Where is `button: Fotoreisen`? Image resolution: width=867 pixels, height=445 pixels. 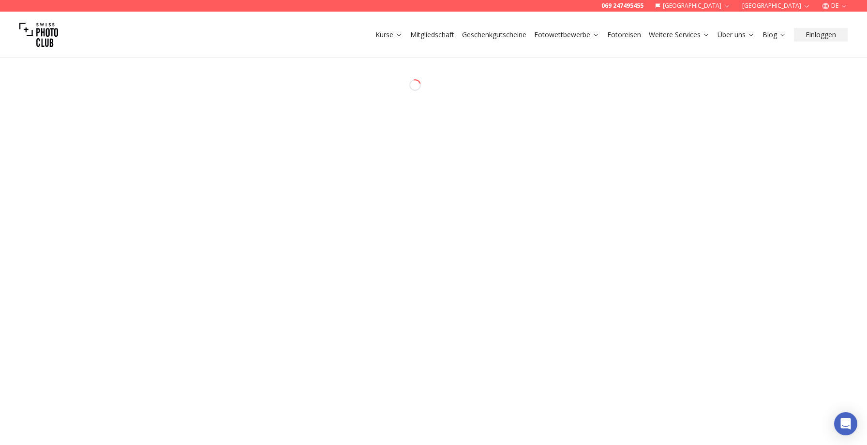
button: Fotoreisen is located at coordinates (624, 35).